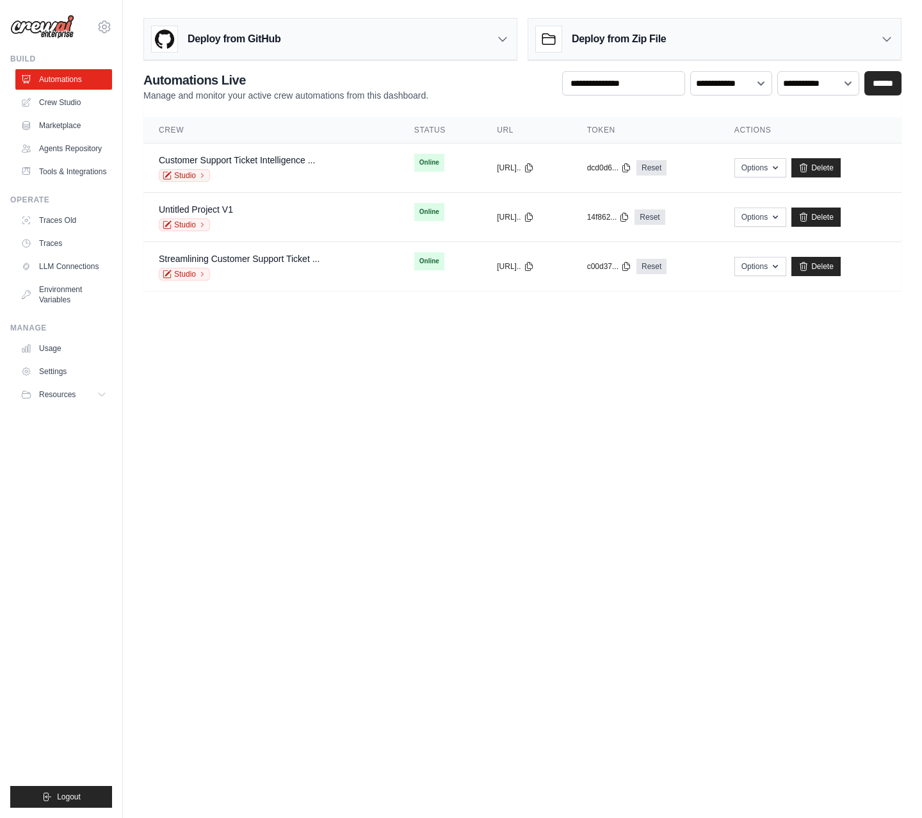  Describe the element at coordinates (57, 394) in the screenshot. I see `span: Resources` at that location.